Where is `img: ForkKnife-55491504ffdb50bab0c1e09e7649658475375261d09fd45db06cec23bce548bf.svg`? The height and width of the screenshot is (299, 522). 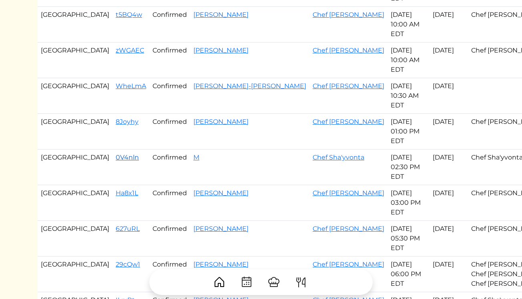
img: ForkKnife-55491504ffdb50bab0c1e09e7649658475375261d09fd45db06cec23bce548bf.svg is located at coordinates (301, 282).